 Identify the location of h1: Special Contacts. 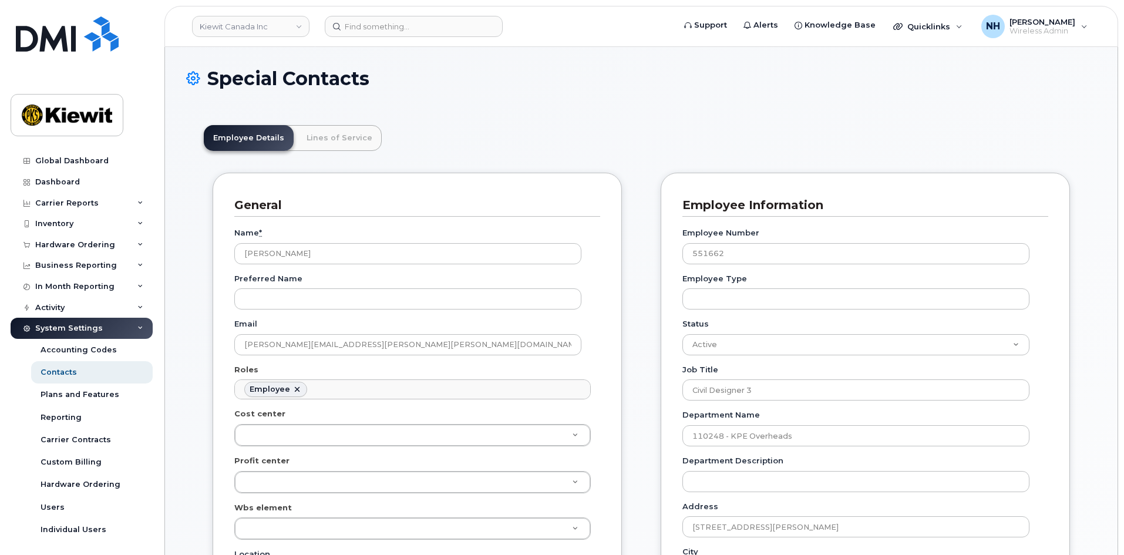
(641, 78).